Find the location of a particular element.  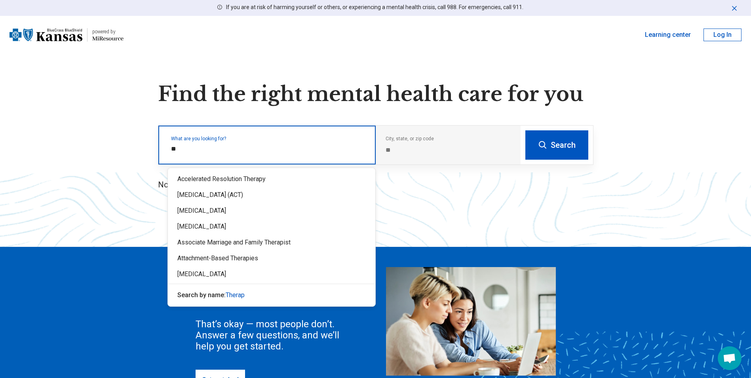

button: Log In is located at coordinates (723, 35).